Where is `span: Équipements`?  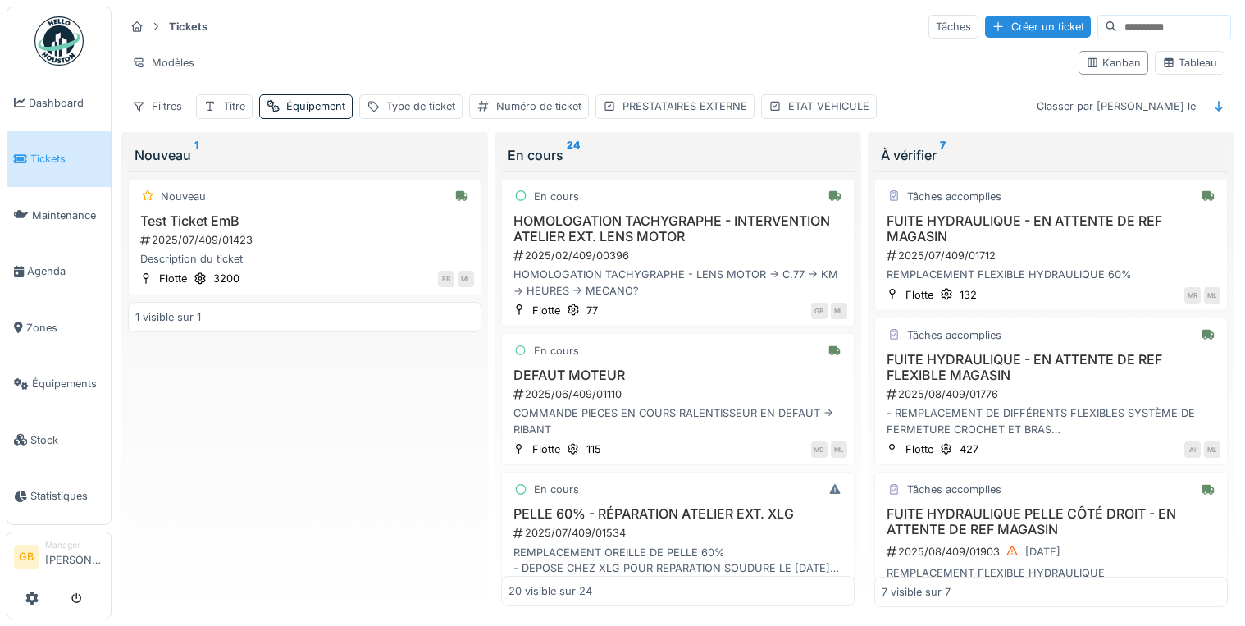
span: Équipements is located at coordinates (68, 383).